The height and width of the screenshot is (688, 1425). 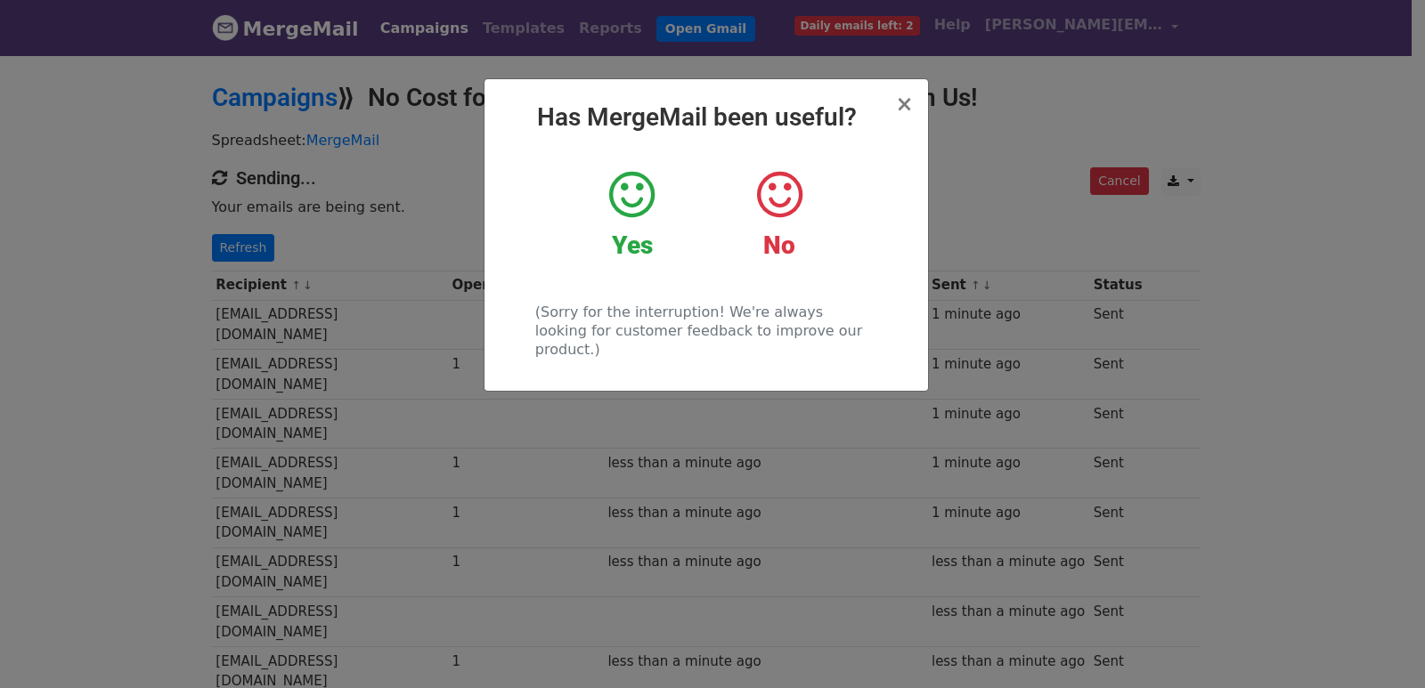 What do you see at coordinates (778, 215) in the screenshot?
I see `a: No` at bounding box center [778, 215].